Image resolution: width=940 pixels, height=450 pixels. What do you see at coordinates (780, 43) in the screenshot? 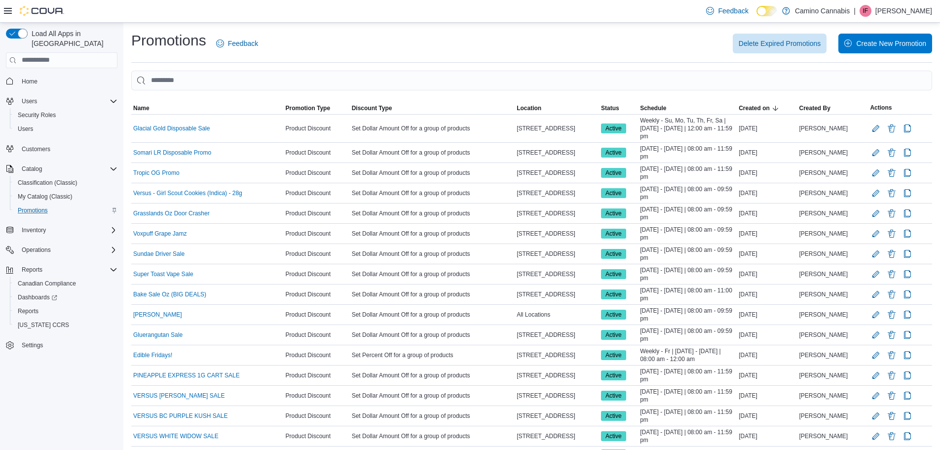
I see `button: Delete Expired Promotions` at bounding box center [780, 43].